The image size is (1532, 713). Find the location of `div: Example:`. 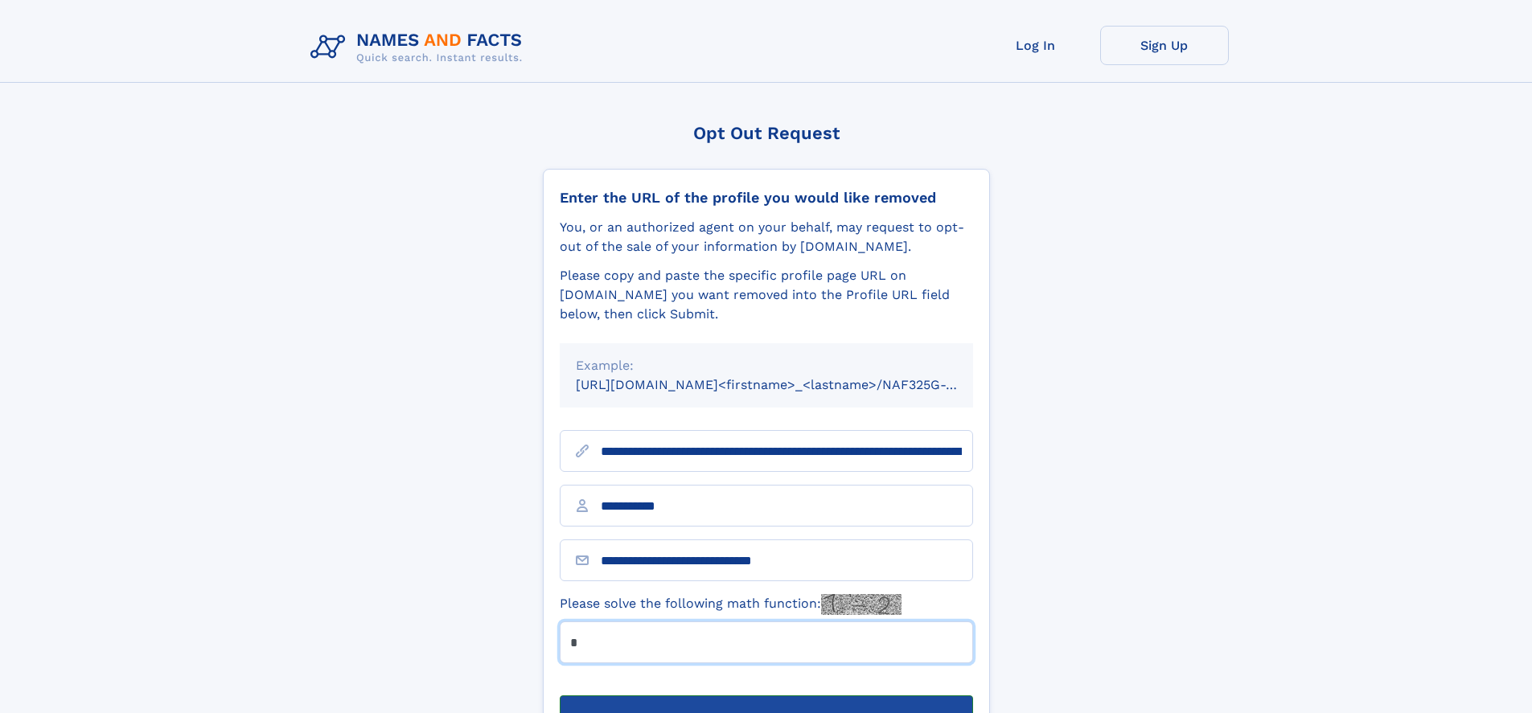

div: Example: is located at coordinates (766, 366).